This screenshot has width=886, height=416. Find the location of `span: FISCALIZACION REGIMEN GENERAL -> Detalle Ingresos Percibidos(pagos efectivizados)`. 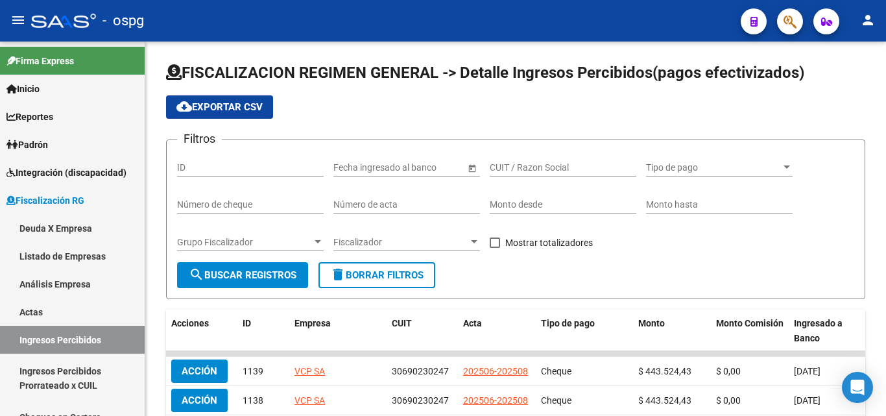

span: FISCALIZACION REGIMEN GENERAL -> Detalle Ingresos Percibidos(pagos efectivizados) is located at coordinates (485, 73).